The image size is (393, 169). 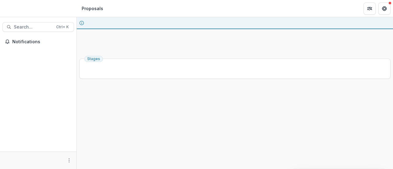 What do you see at coordinates (94, 59) in the screenshot?
I see `span: Stages` at bounding box center [94, 59].